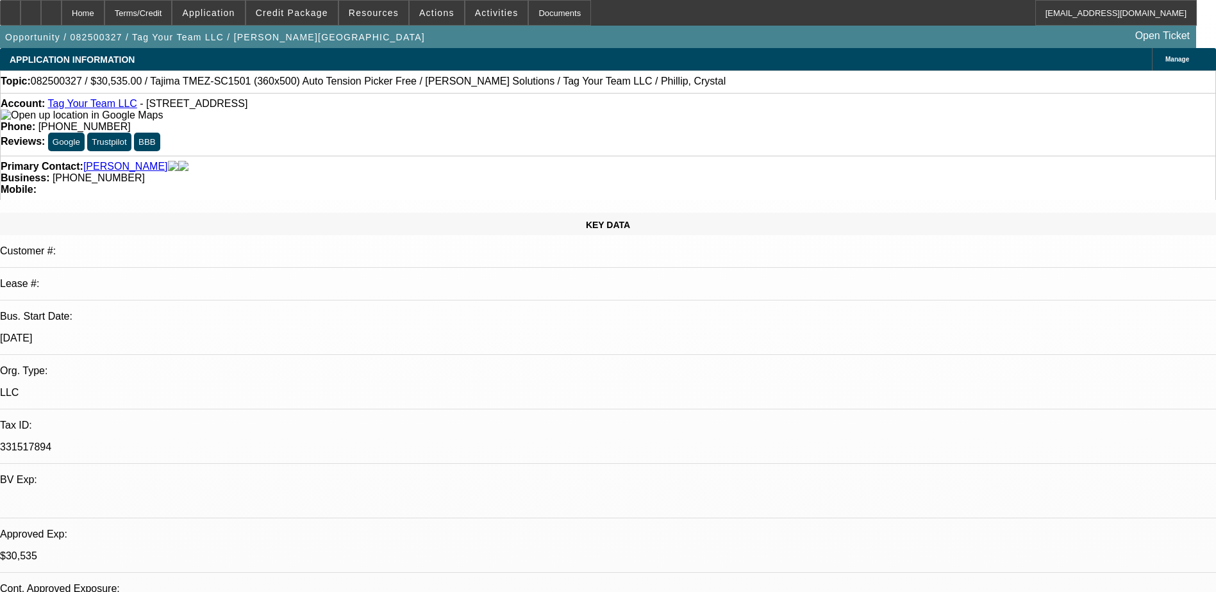  What do you see at coordinates (81, 115) in the screenshot?
I see `a: View Google Maps` at bounding box center [81, 115].